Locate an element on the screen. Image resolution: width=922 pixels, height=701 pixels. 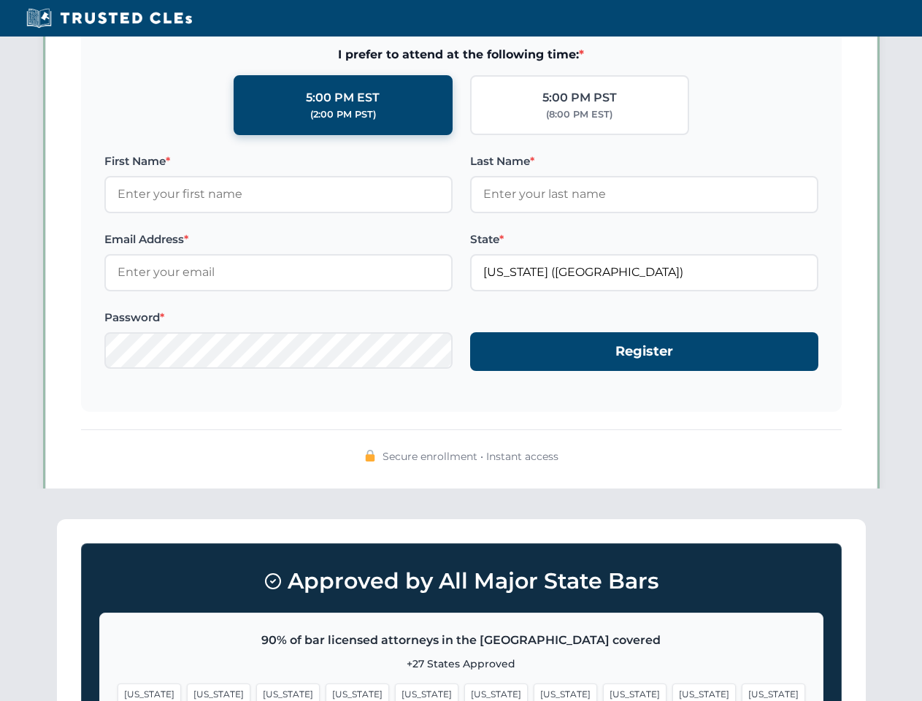
h3: Approved by All Major State Bars is located at coordinates (461, 581).